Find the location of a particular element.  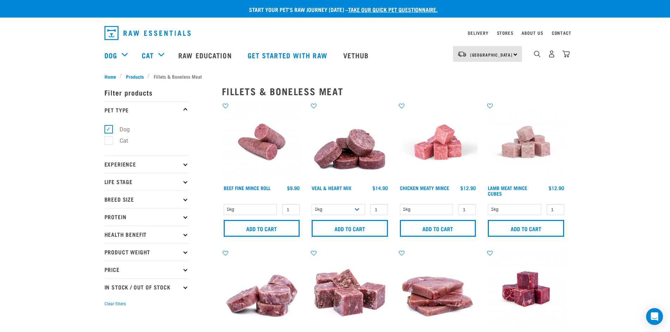

a: Veal & Heart Mix is located at coordinates (331, 188).